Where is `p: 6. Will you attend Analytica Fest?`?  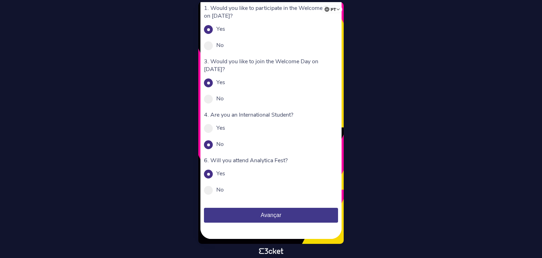
p: 6. Will you attend Analytica Fest? is located at coordinates (271, 160).